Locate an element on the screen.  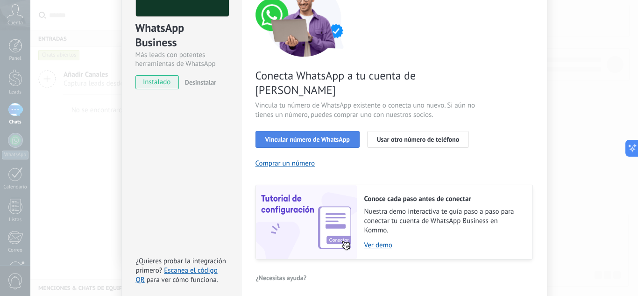
div: Más leads con potentes herramientas de WhatsApp is located at coordinates (181, 59).